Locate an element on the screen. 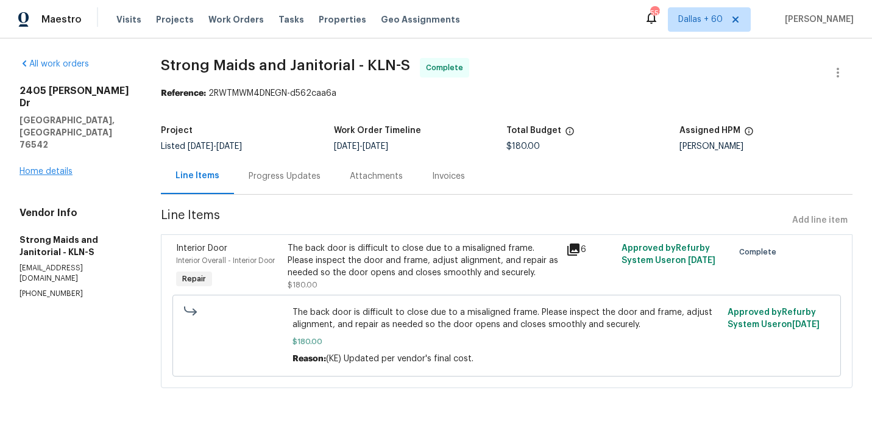 The width and height of the screenshot is (872, 429). a: All work orders is located at coordinates (54, 64).